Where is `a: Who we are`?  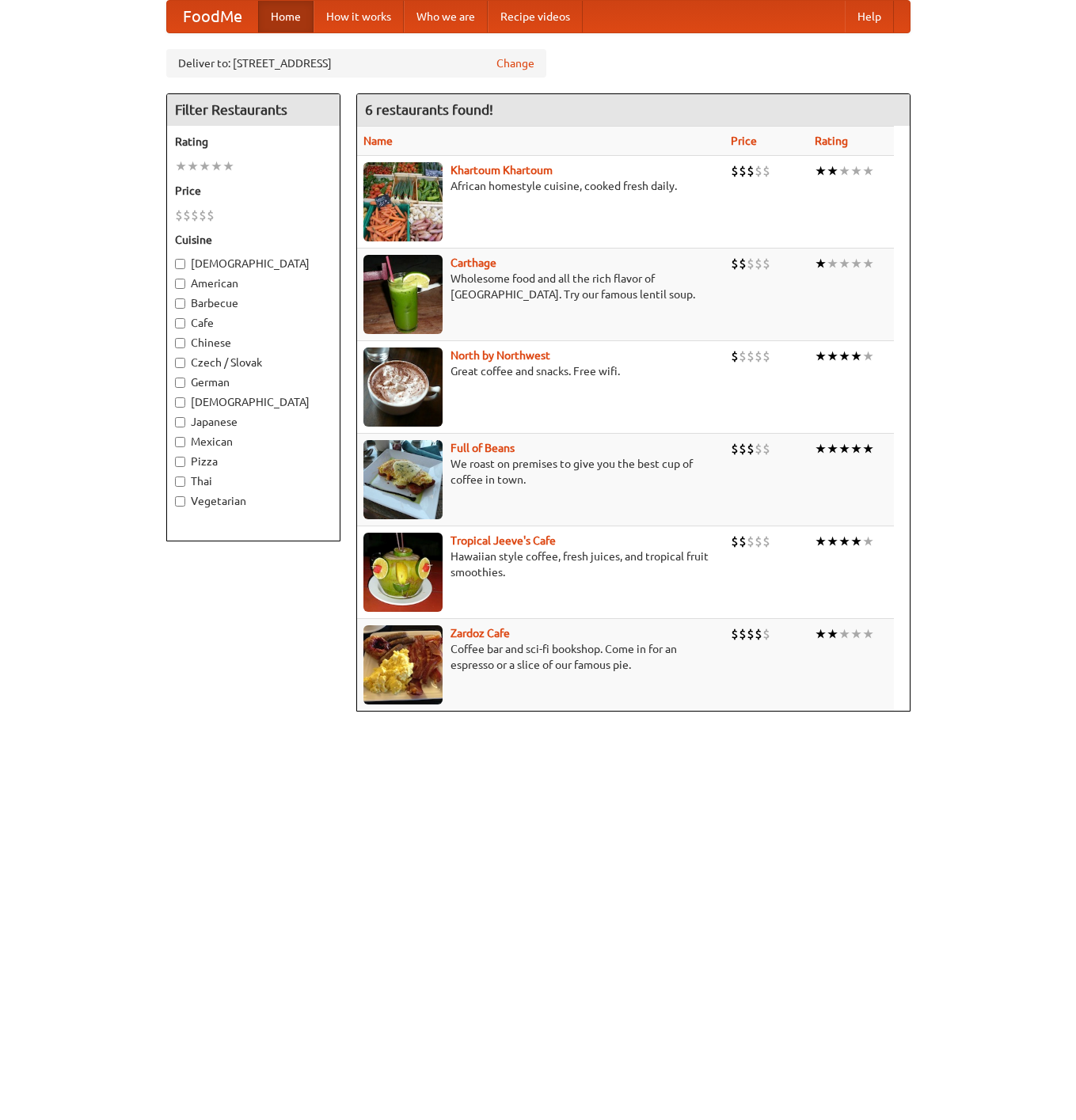 a: Who we are is located at coordinates (446, 17).